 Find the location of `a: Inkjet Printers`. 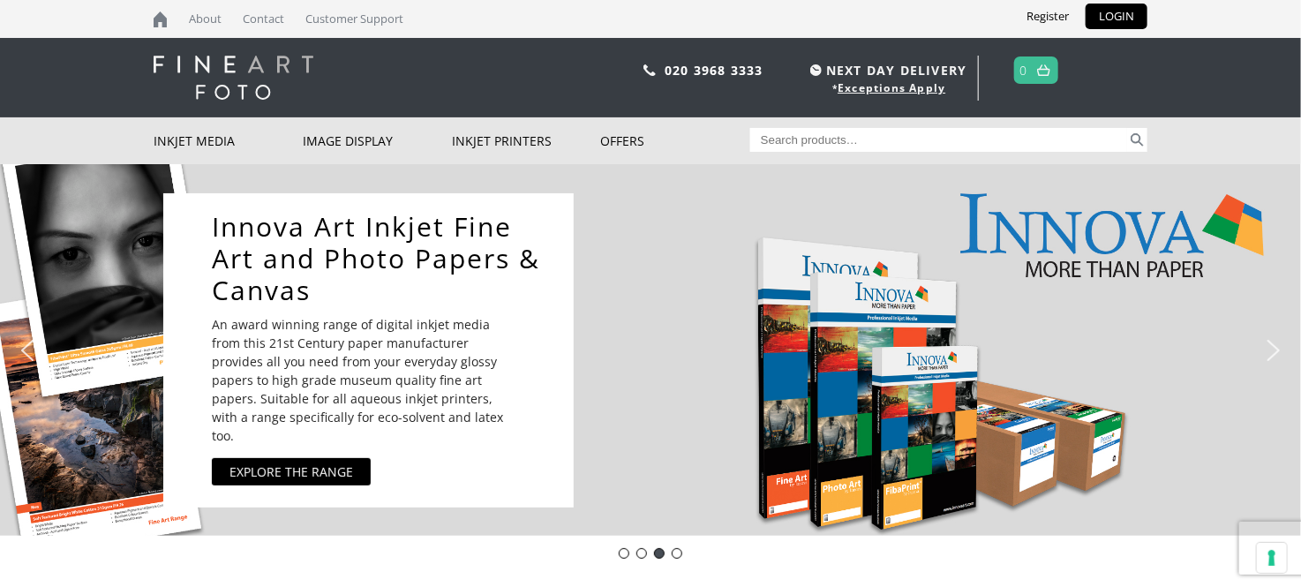

a: Inkjet Printers is located at coordinates (526, 140).